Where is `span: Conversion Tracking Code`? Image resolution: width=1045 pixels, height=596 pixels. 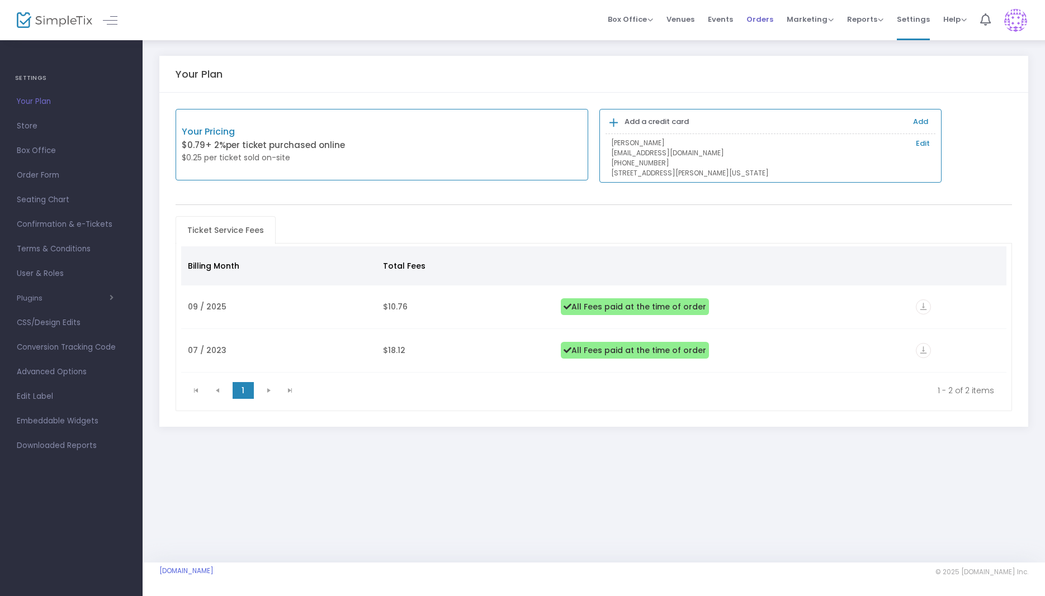
span: Conversion Tracking Code is located at coordinates (71, 348).